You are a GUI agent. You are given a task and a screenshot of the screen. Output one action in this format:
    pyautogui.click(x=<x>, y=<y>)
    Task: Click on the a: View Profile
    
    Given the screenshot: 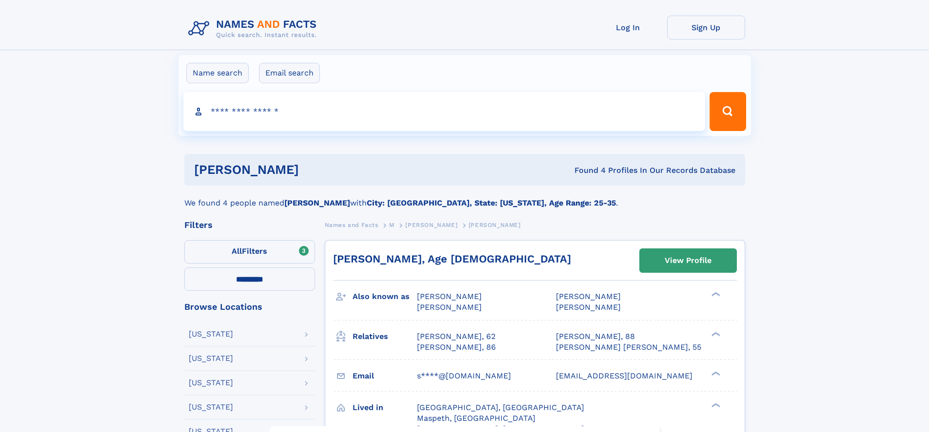 What is the action you would take?
    pyautogui.click(x=688, y=261)
    